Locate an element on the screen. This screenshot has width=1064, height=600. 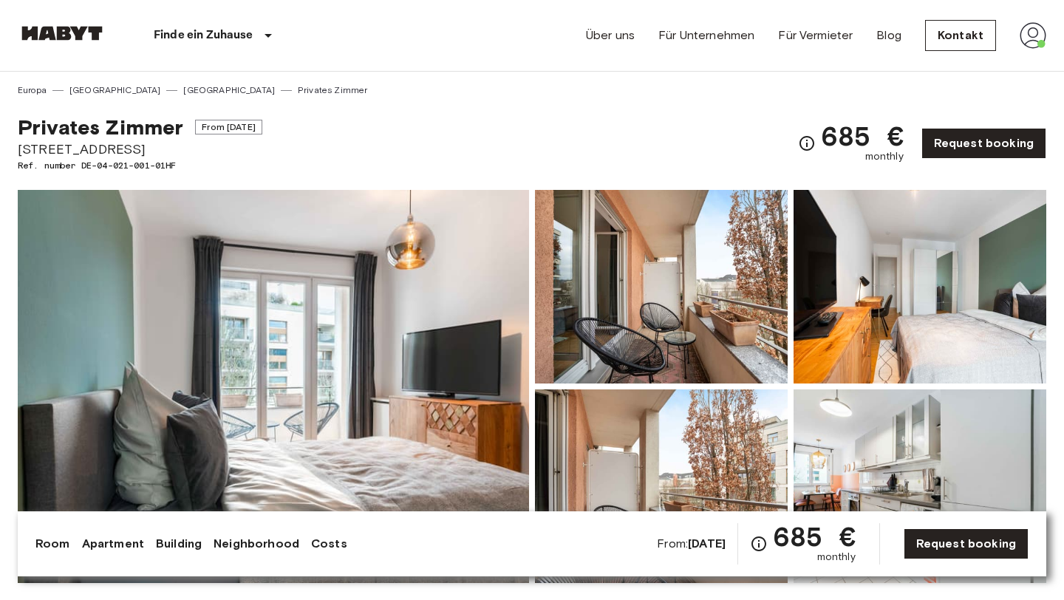
a: Blog is located at coordinates (889, 35).